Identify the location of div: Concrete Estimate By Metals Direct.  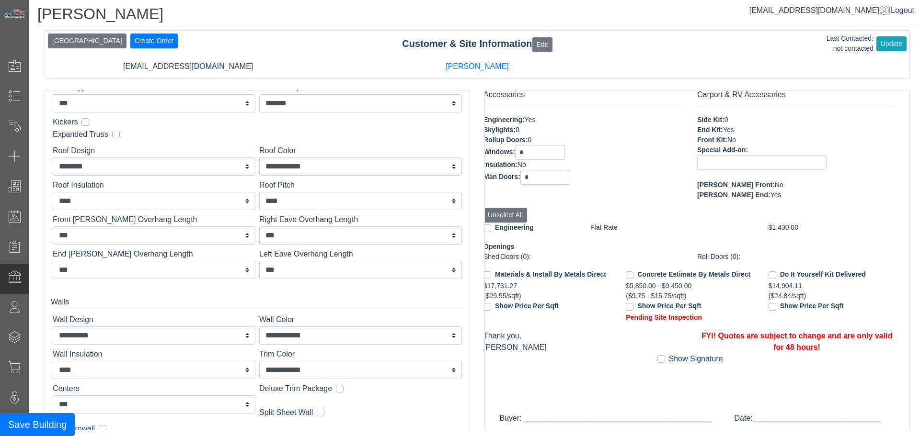
(689, 275).